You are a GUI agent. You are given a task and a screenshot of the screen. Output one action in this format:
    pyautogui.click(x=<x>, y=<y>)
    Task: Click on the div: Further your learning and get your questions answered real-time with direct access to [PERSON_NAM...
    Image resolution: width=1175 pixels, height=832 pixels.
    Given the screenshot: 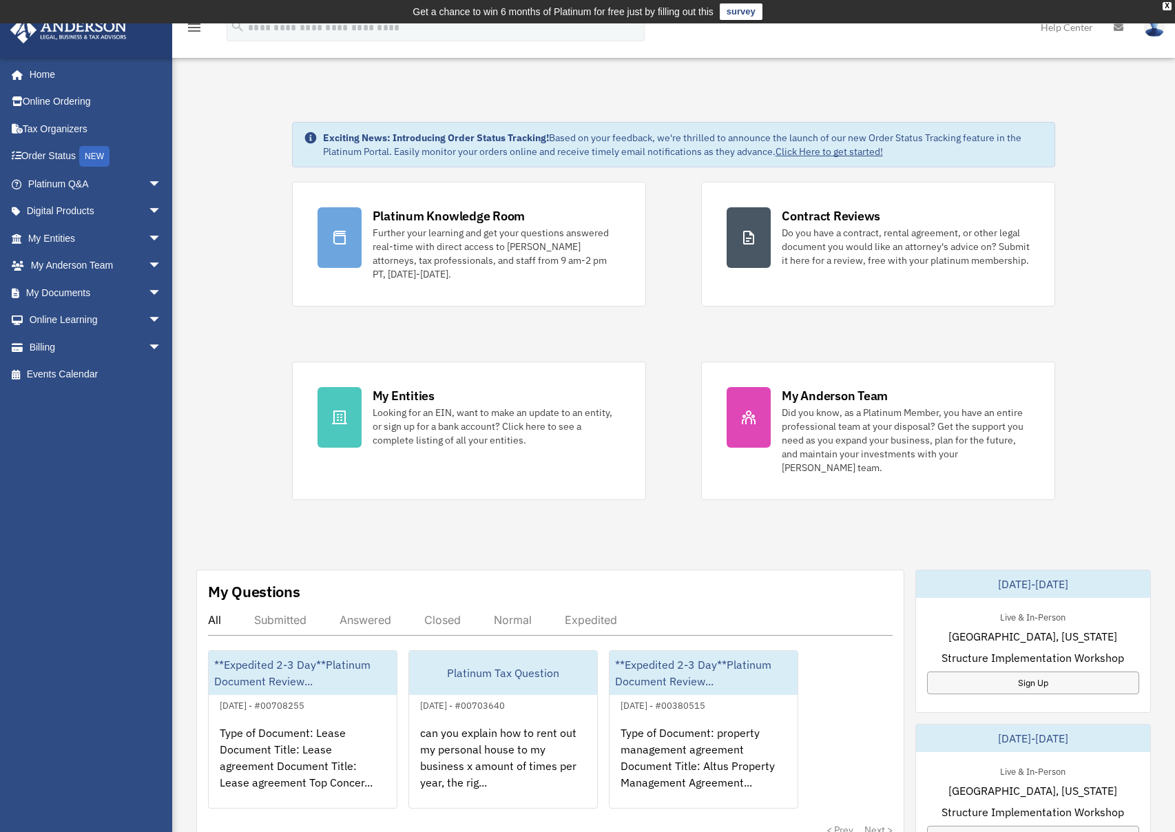 What is the action you would take?
    pyautogui.click(x=497, y=253)
    